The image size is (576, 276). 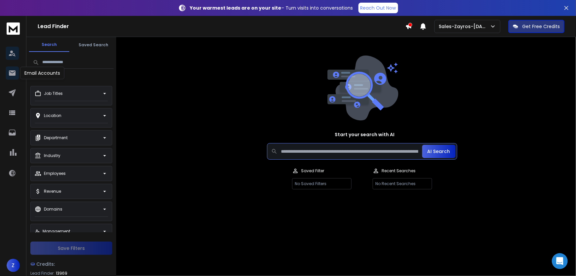 I want to click on p: – Turn visits into conversations, so click(x=272, y=8).